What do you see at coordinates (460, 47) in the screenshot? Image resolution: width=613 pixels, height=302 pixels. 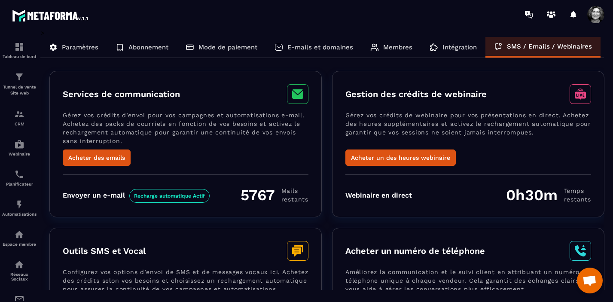 I see `p: Intégration` at bounding box center [460, 47].